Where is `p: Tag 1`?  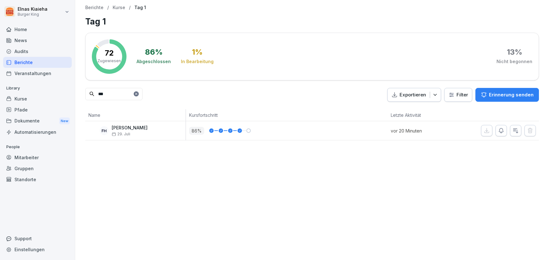 p: Tag 1 is located at coordinates (140, 8).